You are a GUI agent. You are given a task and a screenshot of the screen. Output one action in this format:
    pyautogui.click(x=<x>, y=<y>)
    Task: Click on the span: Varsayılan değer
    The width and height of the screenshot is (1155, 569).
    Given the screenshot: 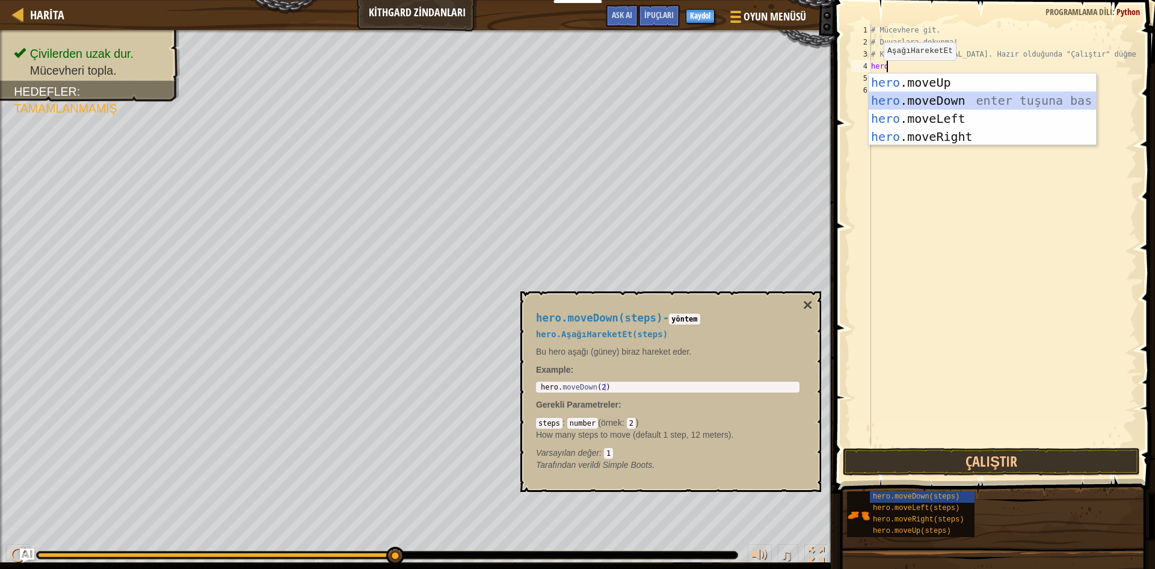 What is the action you would take?
    pyautogui.click(x=567, y=452)
    